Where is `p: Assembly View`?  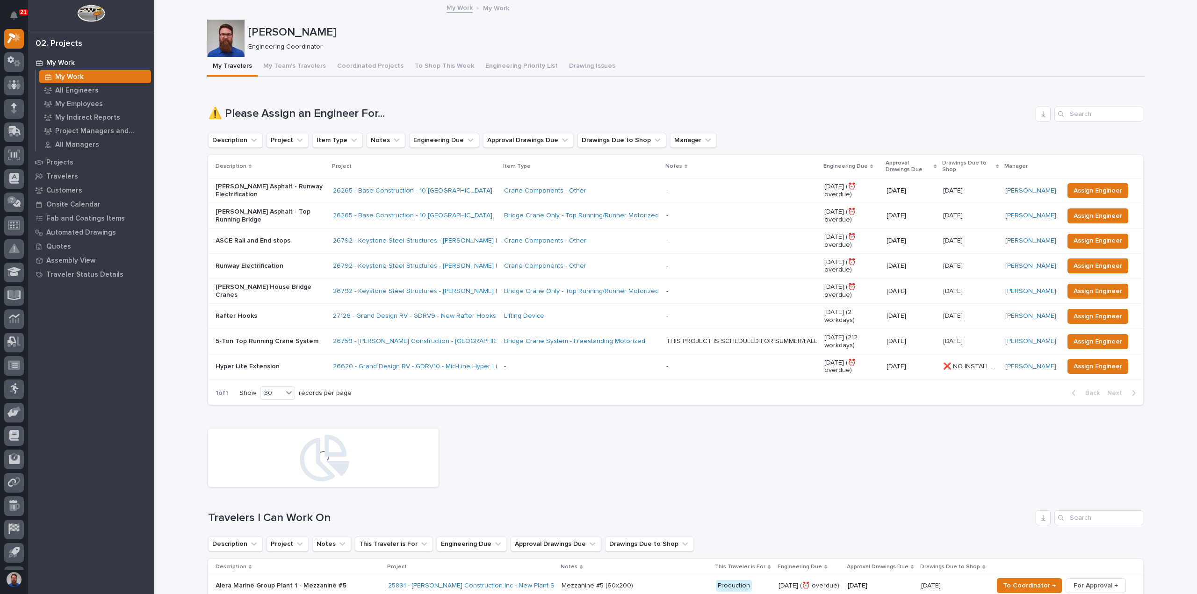
p: Assembly View is located at coordinates (71, 261).